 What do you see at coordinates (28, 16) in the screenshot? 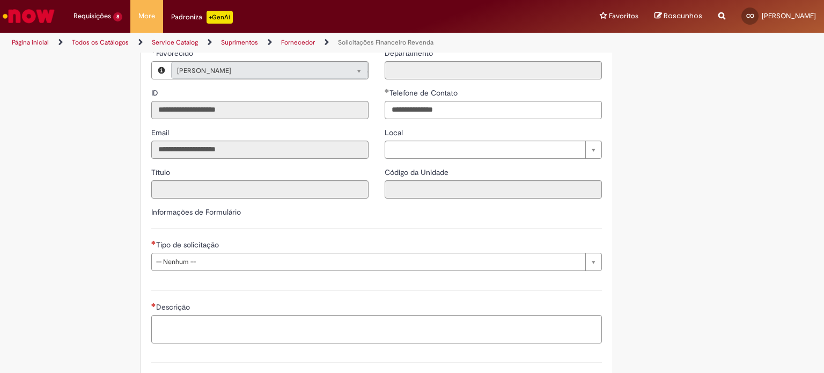
I see `img: ServiceNow` at bounding box center [28, 16].